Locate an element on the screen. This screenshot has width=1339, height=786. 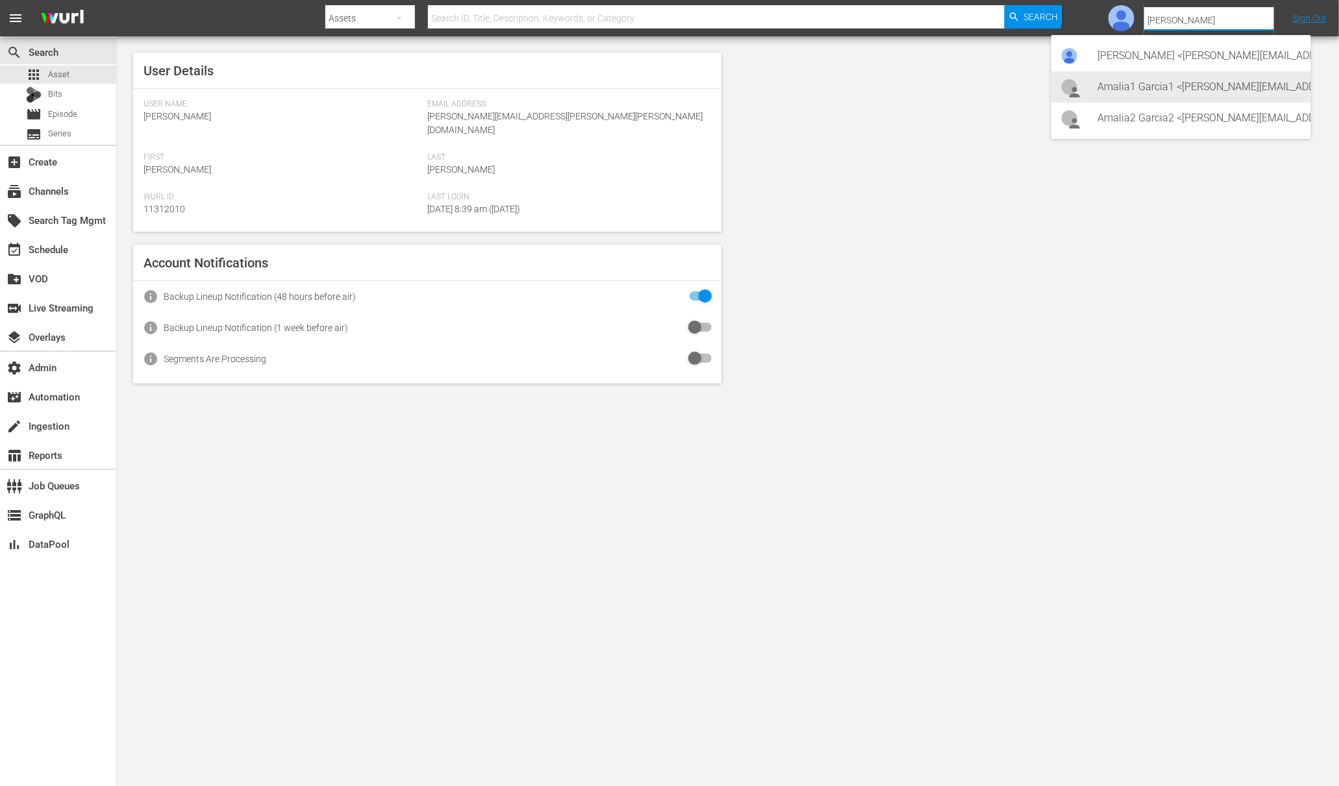
span: Create is located at coordinates (14, 162).